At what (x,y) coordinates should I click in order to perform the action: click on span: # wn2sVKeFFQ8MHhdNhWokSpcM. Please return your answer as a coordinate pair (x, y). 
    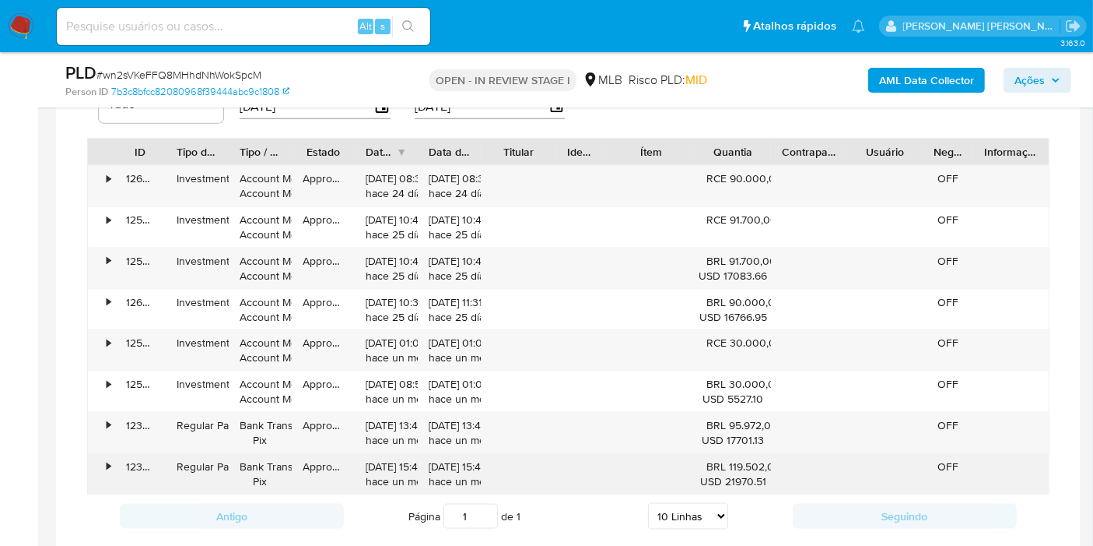
    Looking at the image, I should click on (179, 75).